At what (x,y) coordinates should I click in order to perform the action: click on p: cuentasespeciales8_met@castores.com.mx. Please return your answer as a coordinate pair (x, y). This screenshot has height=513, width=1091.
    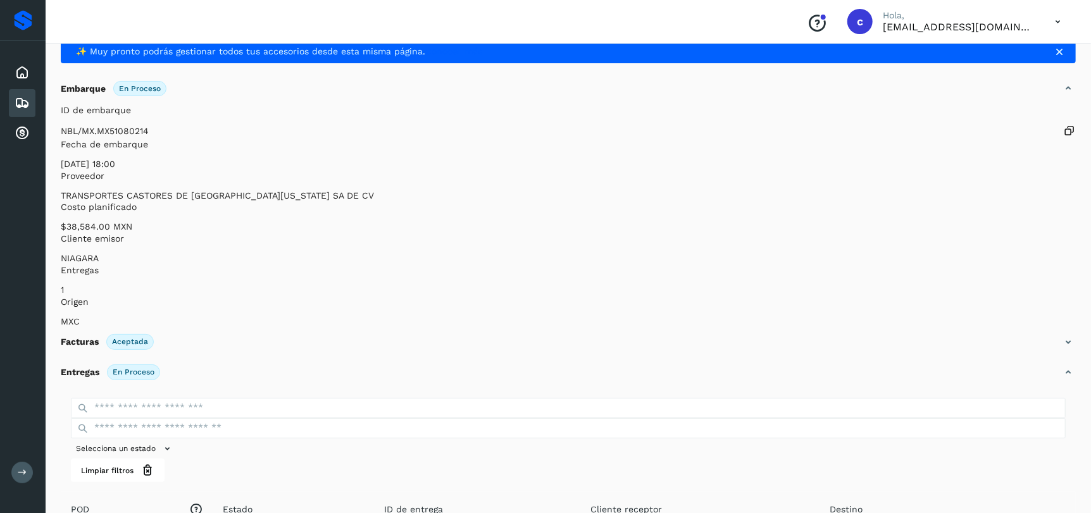
    Looking at the image, I should click on (959, 27).